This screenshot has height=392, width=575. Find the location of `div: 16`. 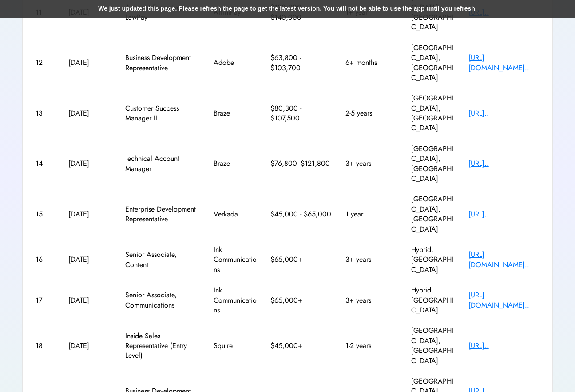

div: 16 is located at coordinates (45, 259).